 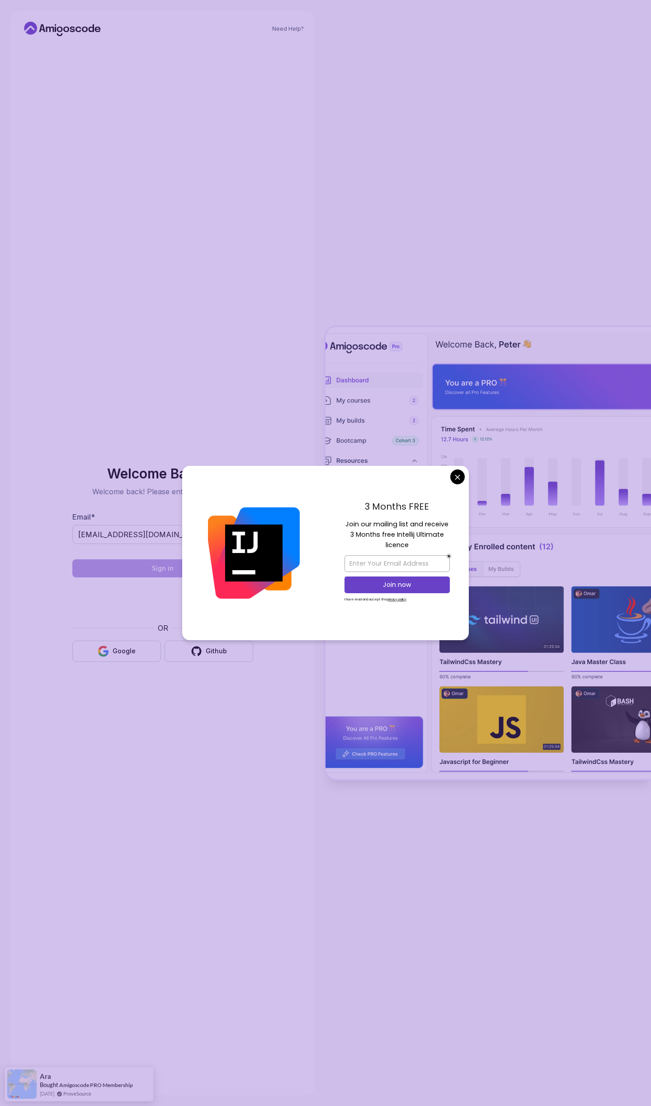 What do you see at coordinates (77, 1093) in the screenshot?
I see `a: ProveSource` at bounding box center [77, 1093].